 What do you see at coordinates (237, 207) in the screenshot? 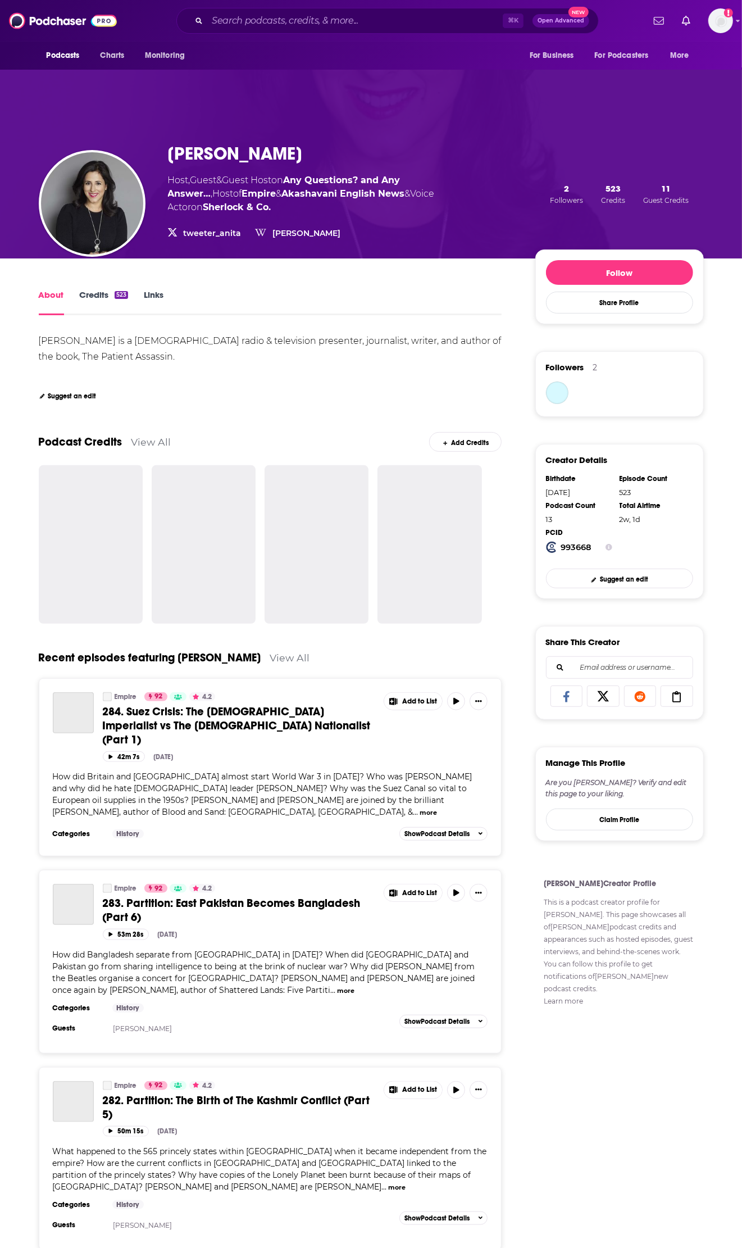
I see `a: Sherlock & Co.` at bounding box center [237, 207].